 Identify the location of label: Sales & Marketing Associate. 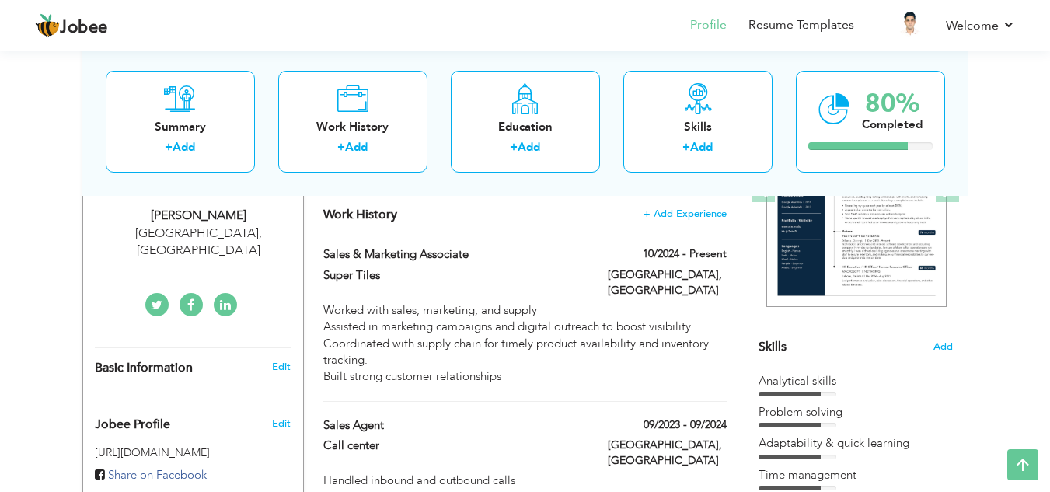
(454, 254).